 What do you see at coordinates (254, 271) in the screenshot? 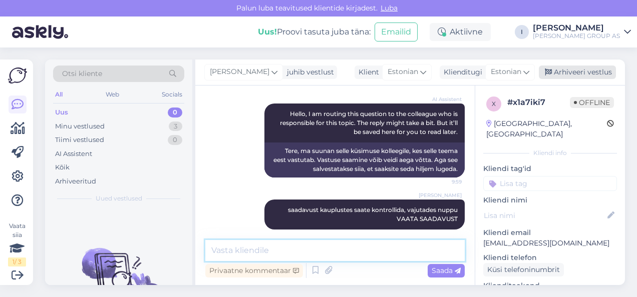
I see `div: Privaatne kommentaar` at bounding box center [254, 271].